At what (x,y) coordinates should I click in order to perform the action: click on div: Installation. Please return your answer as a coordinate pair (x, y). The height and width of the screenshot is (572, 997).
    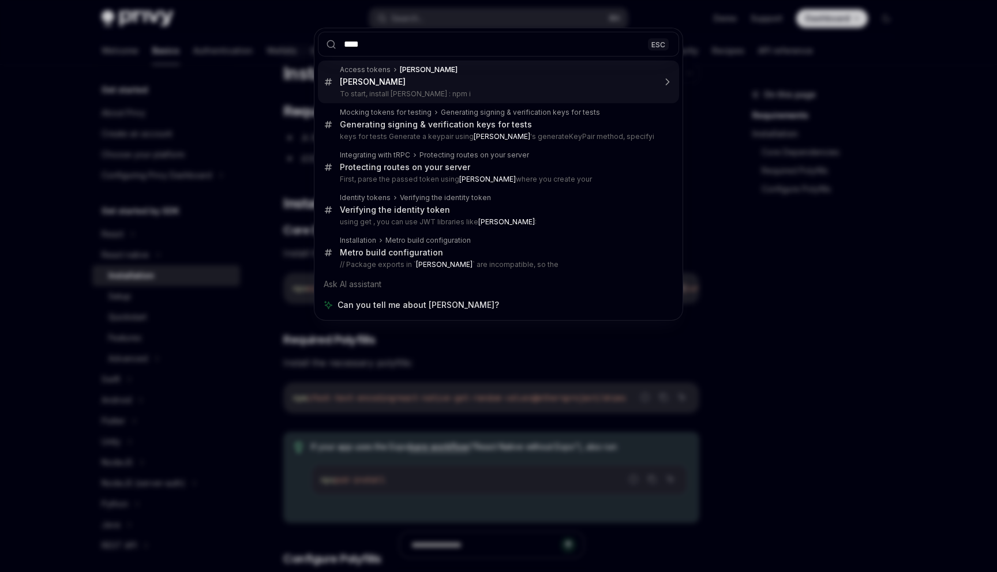
    Looking at the image, I should click on (358, 241).